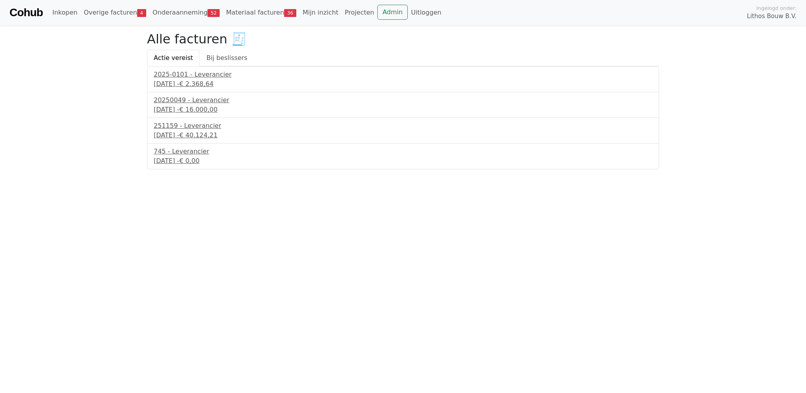  What do you see at coordinates (403, 100) in the screenshot?
I see `div: 20250049 - Leverancier` at bounding box center [403, 100].